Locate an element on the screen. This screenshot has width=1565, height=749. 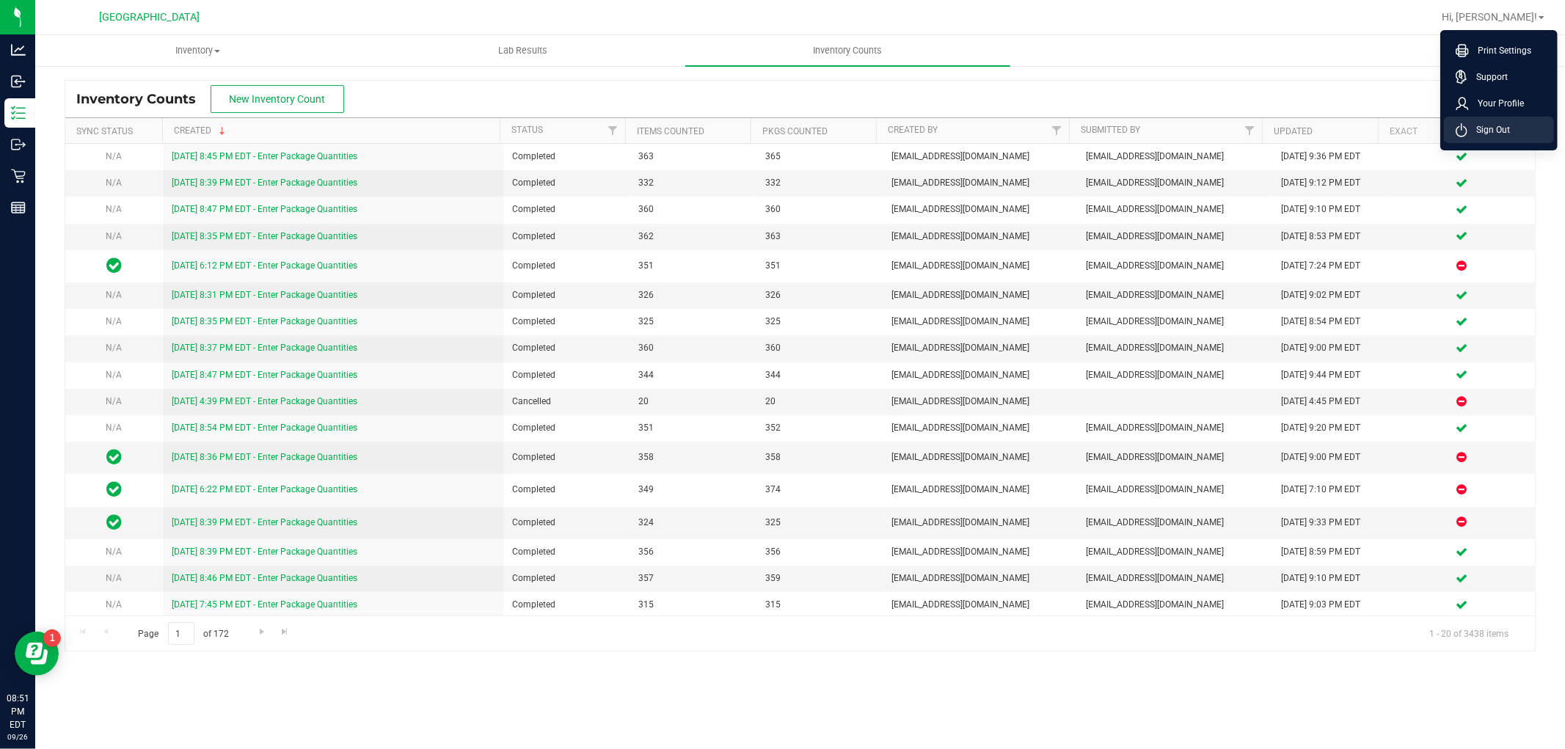
span: 356 is located at coordinates (693, 552).